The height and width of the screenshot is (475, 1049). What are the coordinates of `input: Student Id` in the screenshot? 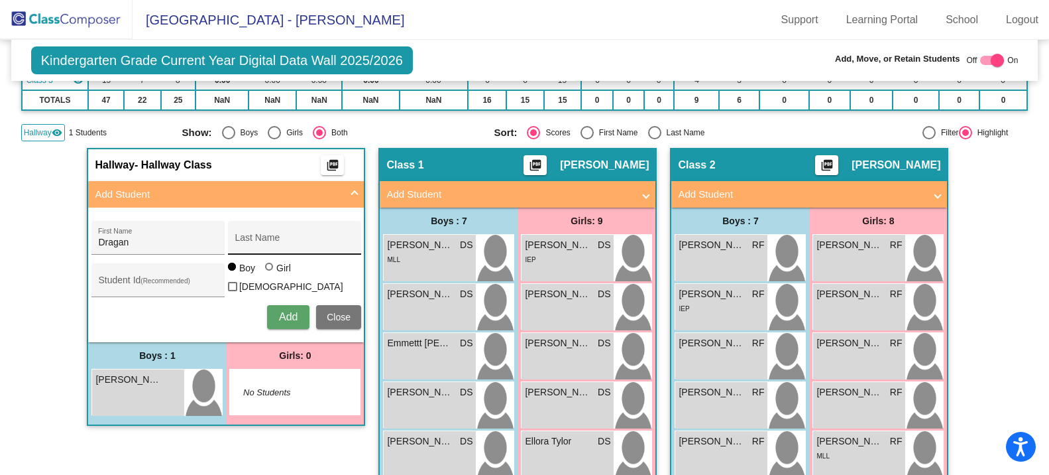 It's located at (158, 285).